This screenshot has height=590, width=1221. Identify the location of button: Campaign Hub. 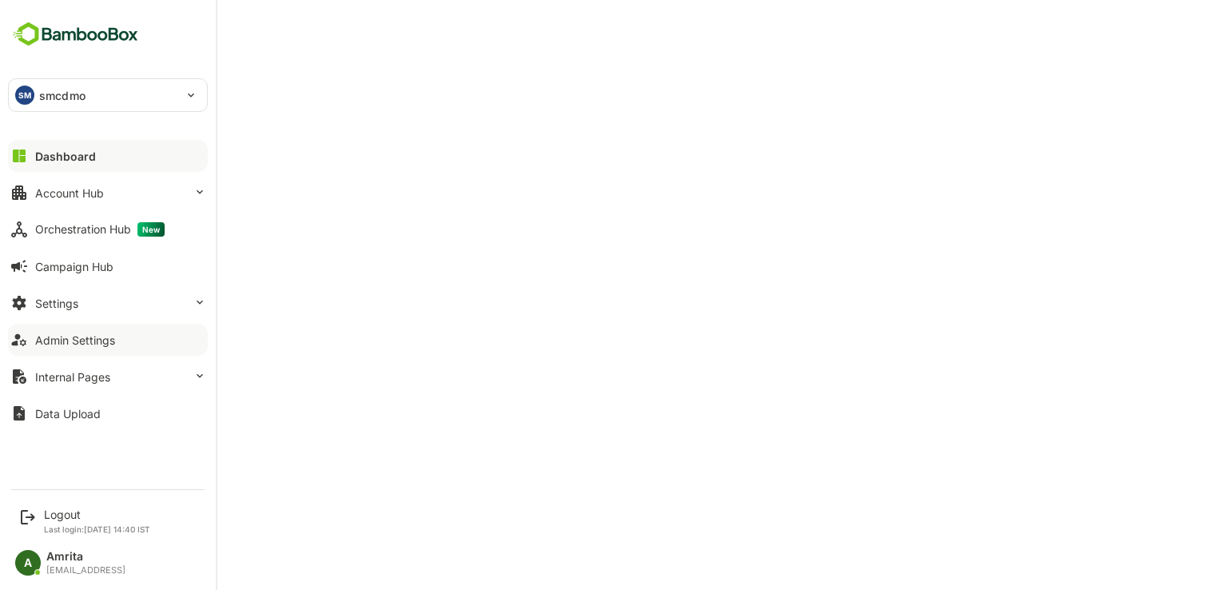
(108, 266).